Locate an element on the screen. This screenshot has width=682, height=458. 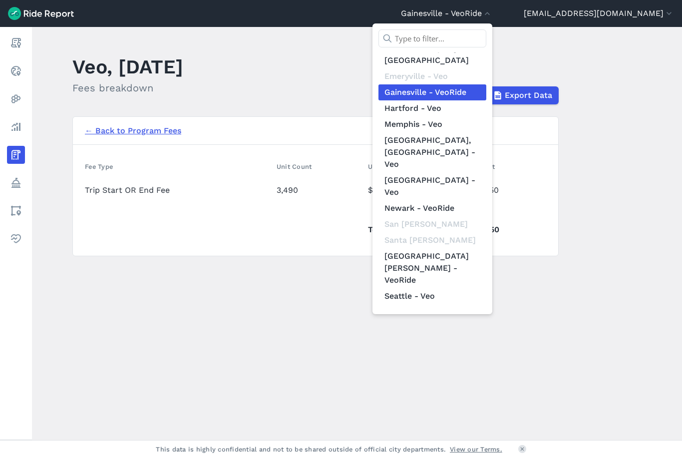
a: Memphis - Veo is located at coordinates (433, 124).